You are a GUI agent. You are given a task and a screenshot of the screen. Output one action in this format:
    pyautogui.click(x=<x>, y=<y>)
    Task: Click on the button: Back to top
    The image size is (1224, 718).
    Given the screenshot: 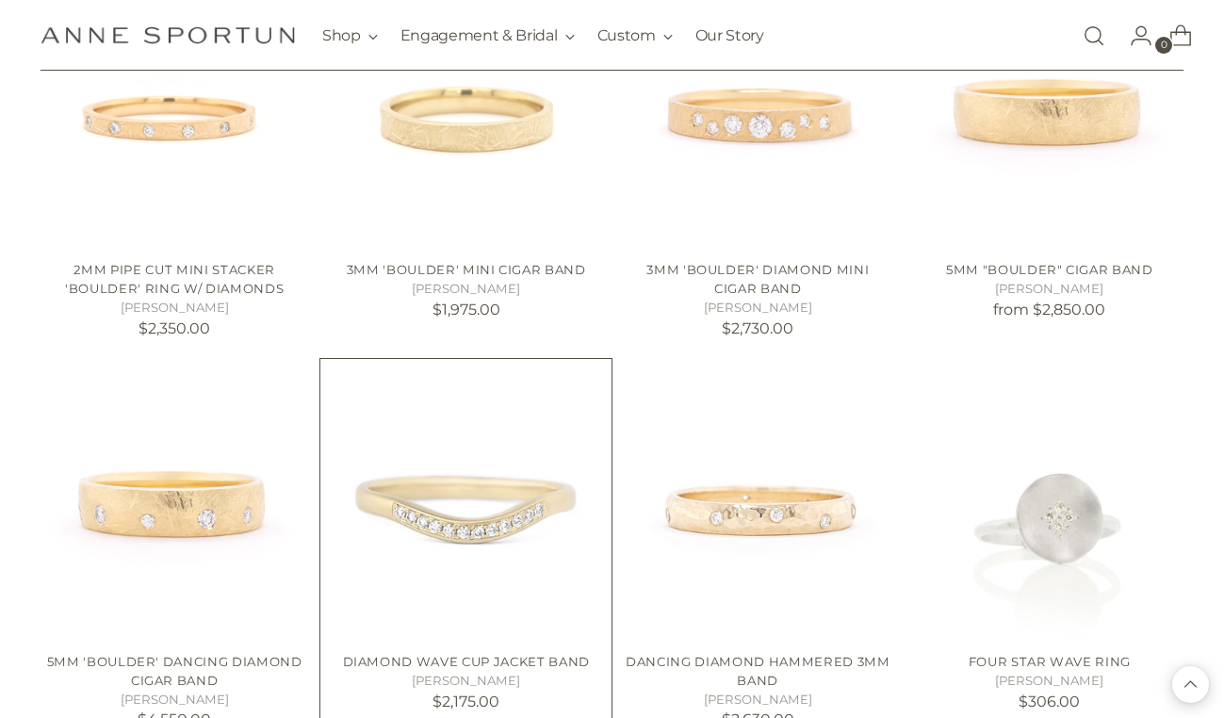 What is the action you would take?
    pyautogui.click(x=1190, y=684)
    